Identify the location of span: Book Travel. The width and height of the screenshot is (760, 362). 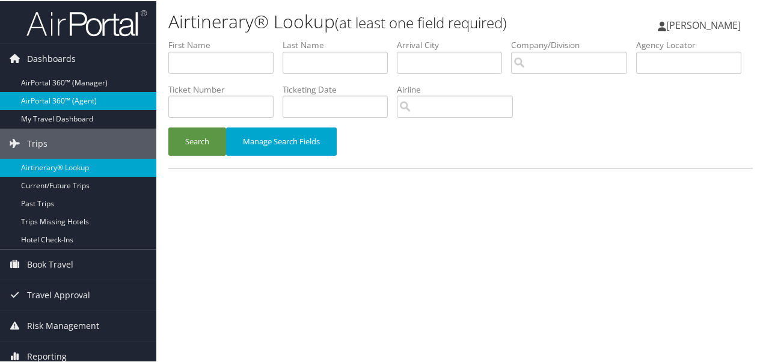
(50, 263).